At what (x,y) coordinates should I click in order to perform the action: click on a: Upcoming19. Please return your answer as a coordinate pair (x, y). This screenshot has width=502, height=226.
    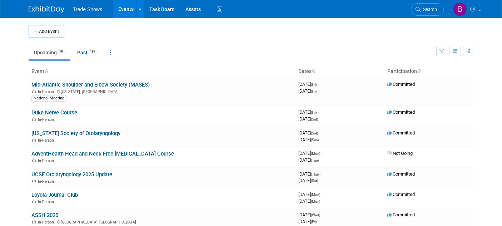
    Looking at the image, I should click on (49, 53).